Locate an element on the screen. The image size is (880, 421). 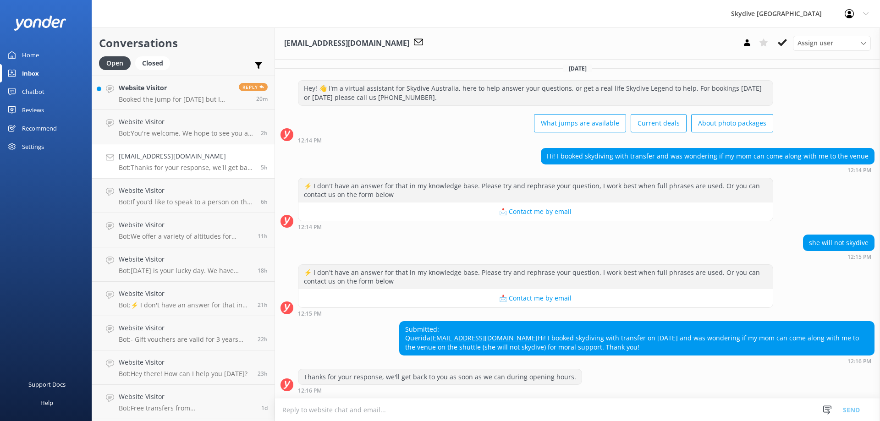
div: Help is located at coordinates (47, 403).